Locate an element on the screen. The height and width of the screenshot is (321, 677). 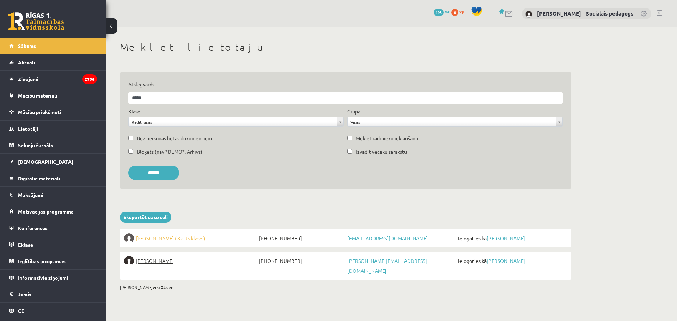
span: Visas is located at coordinates (452, 122).